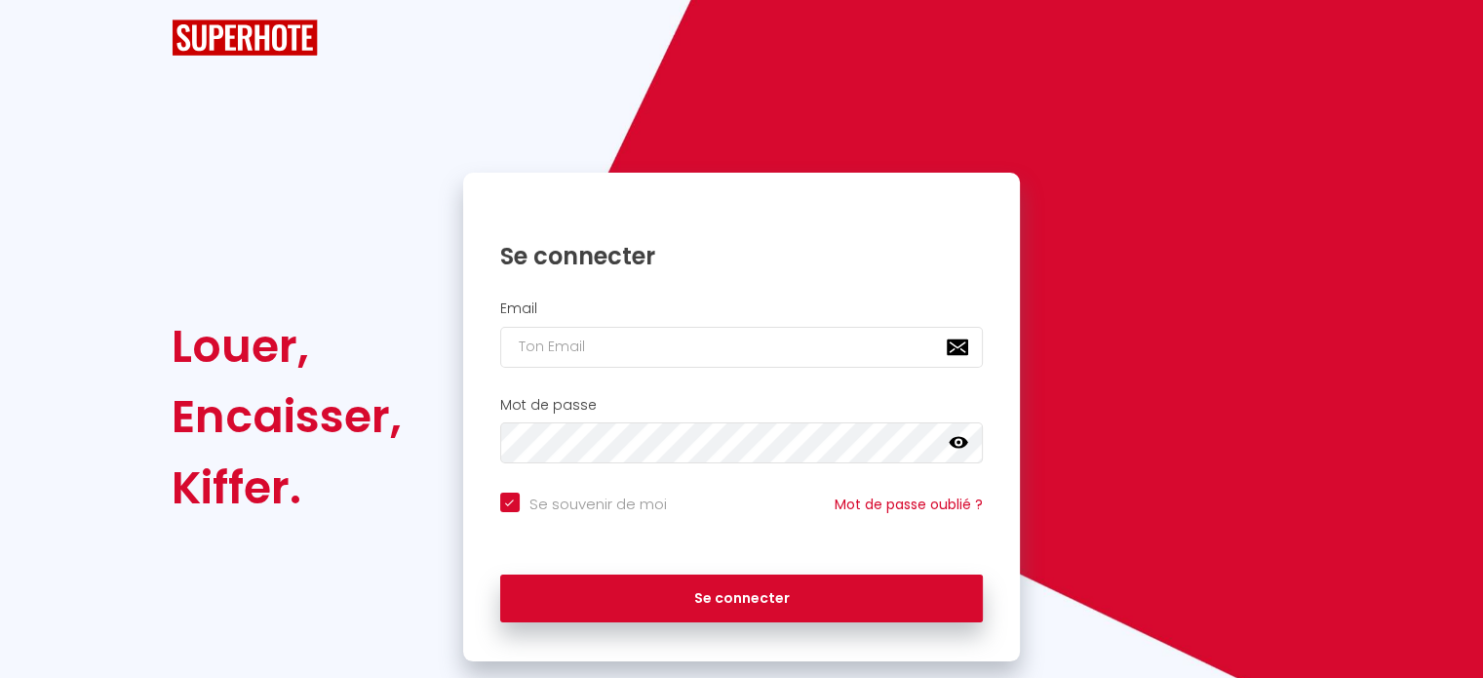 The image size is (1483, 678). Describe the element at coordinates (742, 256) in the screenshot. I see `h1: Se connecter` at that location.